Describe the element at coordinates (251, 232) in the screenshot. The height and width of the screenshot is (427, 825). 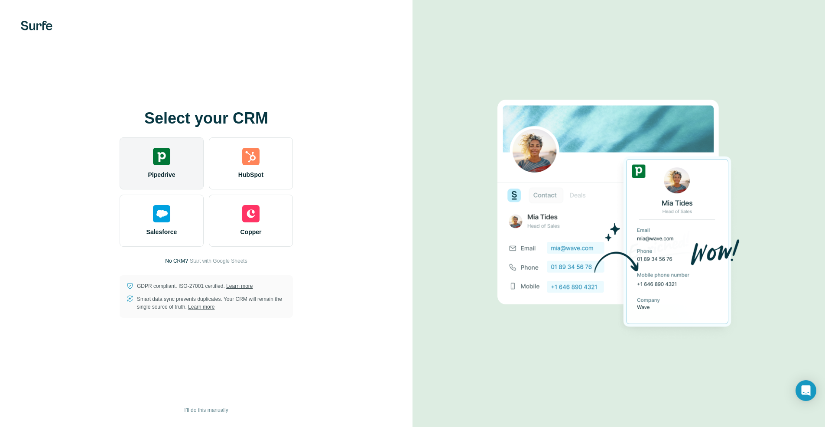
I see `span: Copper` at that location.